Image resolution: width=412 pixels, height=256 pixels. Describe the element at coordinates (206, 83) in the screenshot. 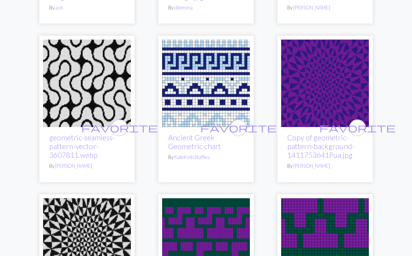

I see `img: Ancient Greek Geometric (Poseidon)` at that location.